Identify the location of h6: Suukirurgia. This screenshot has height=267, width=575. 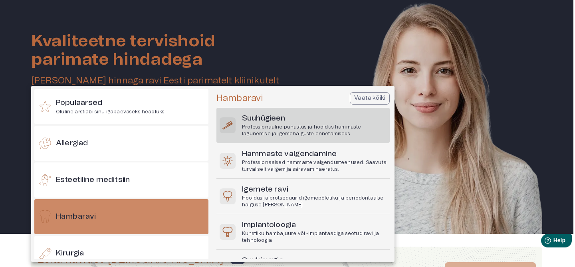
(314, 261).